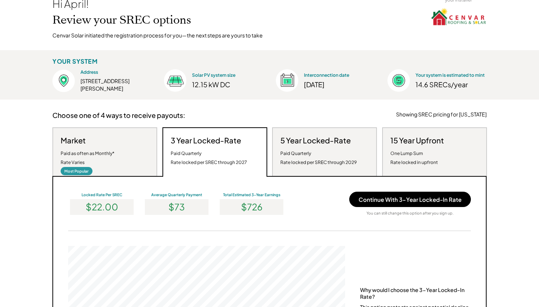  I want to click on button: Continue With 3-Year Locked-In Rate, so click(410, 199).